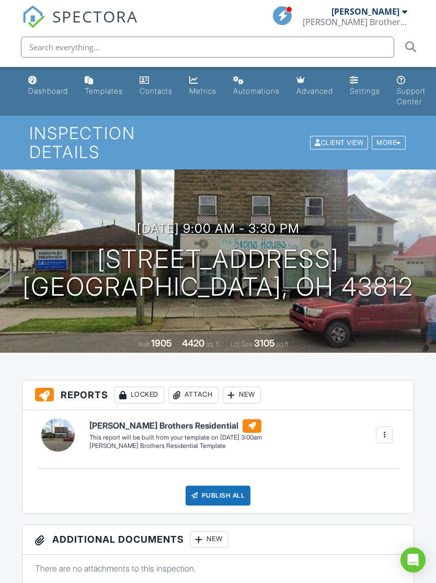 The image size is (436, 583). What do you see at coordinates (242, 344) in the screenshot?
I see `span: Lot Size` at bounding box center [242, 344].